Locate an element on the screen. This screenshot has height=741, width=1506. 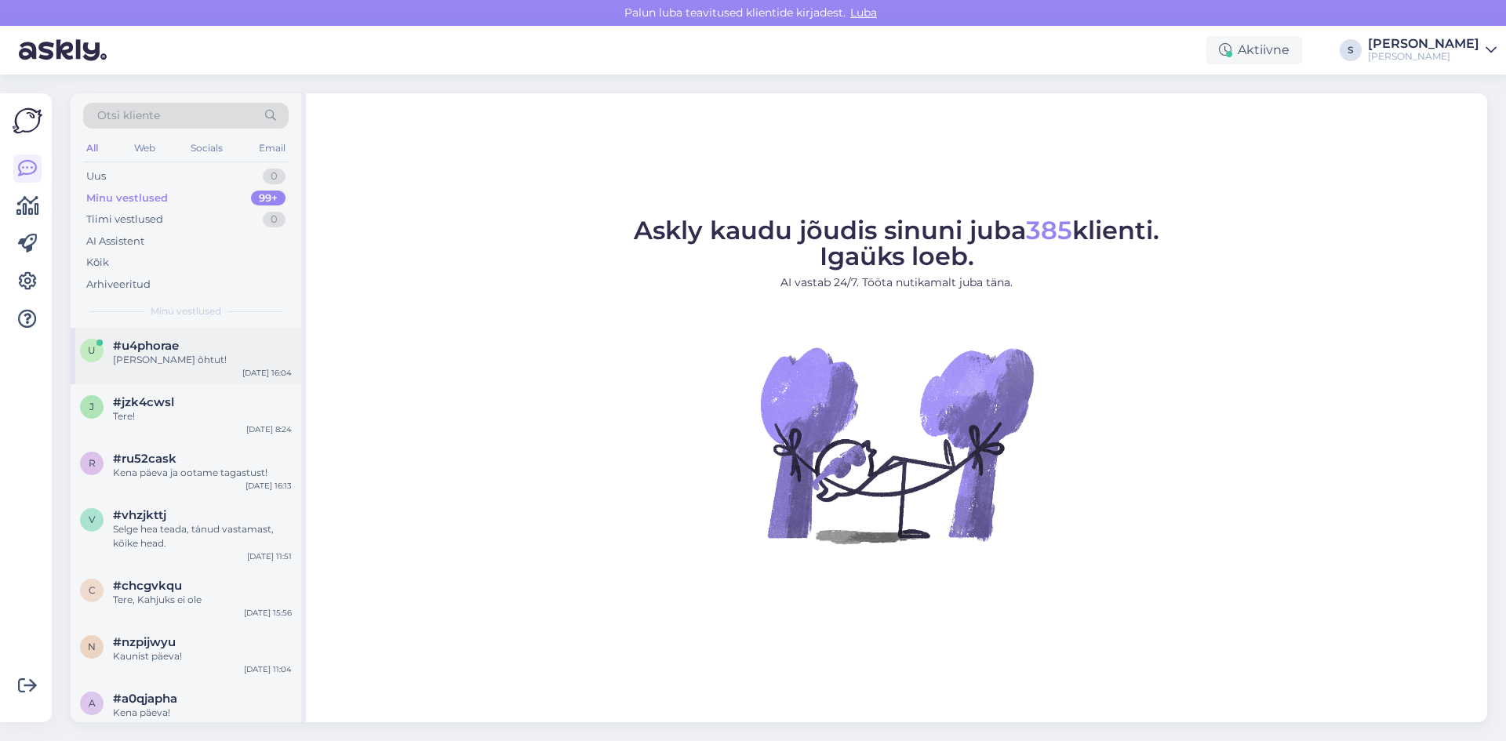
span: j is located at coordinates (92, 406).